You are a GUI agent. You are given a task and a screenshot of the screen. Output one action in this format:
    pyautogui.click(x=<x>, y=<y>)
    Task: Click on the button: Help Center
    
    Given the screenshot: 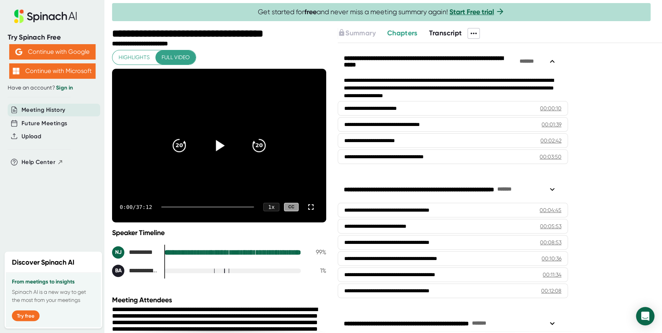 What is the action you would take?
    pyautogui.click(x=42, y=162)
    